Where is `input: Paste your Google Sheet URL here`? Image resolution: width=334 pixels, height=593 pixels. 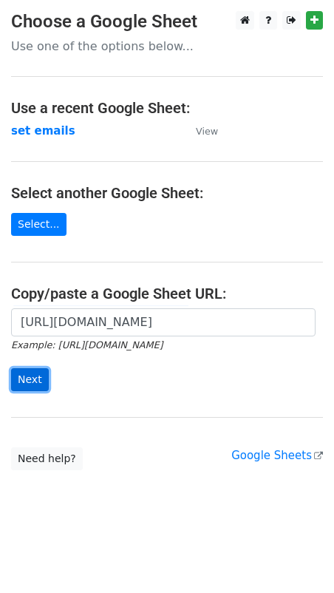
input: Paste your Google Sheet URL here is located at coordinates (164, 323).